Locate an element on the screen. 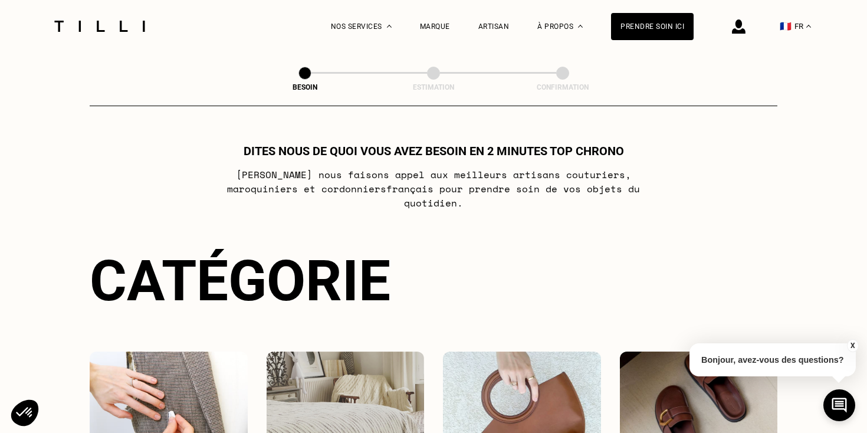 The width and height of the screenshot is (867, 433). div: Prendre soin ici is located at coordinates (652, 27).